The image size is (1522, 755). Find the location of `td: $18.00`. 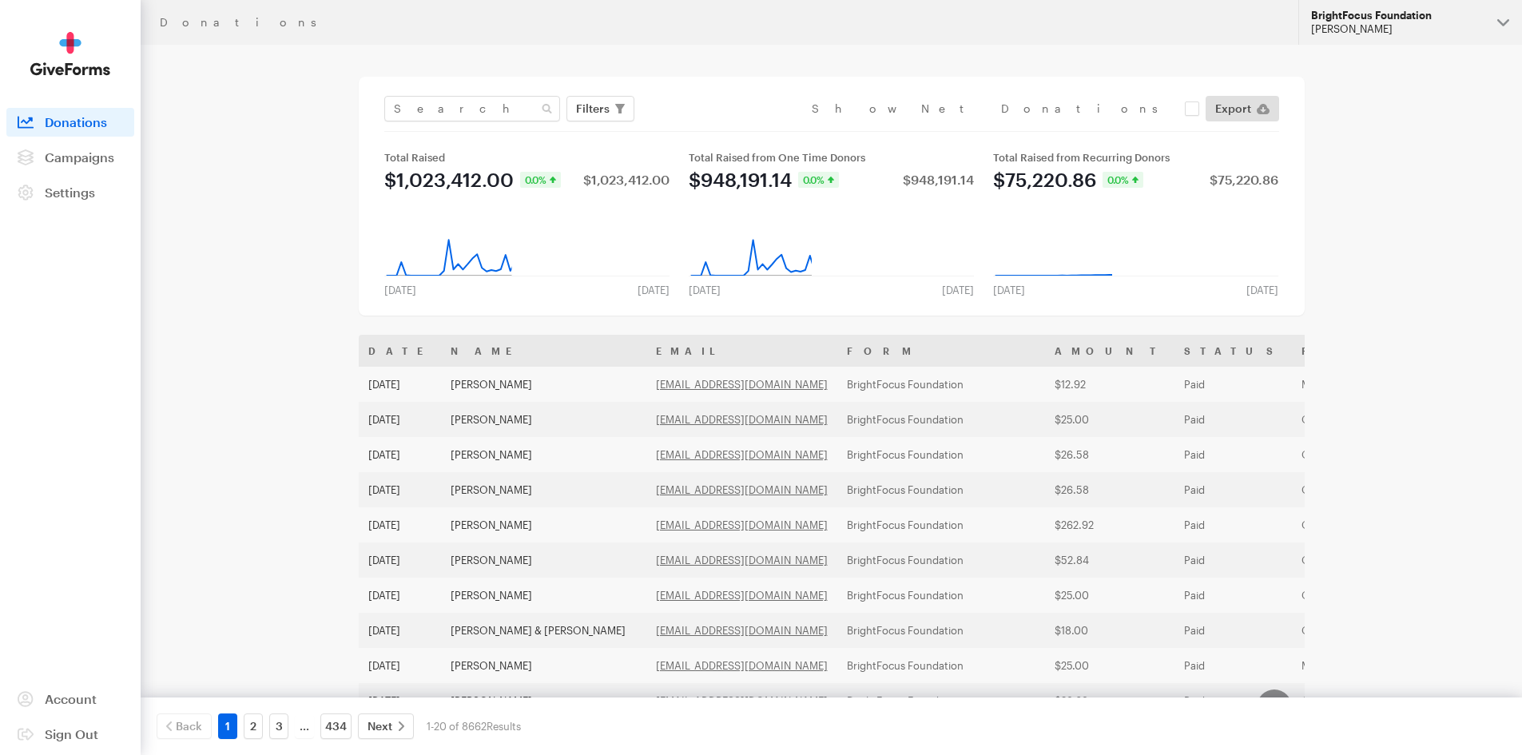

td: $18.00 is located at coordinates (1110, 630).